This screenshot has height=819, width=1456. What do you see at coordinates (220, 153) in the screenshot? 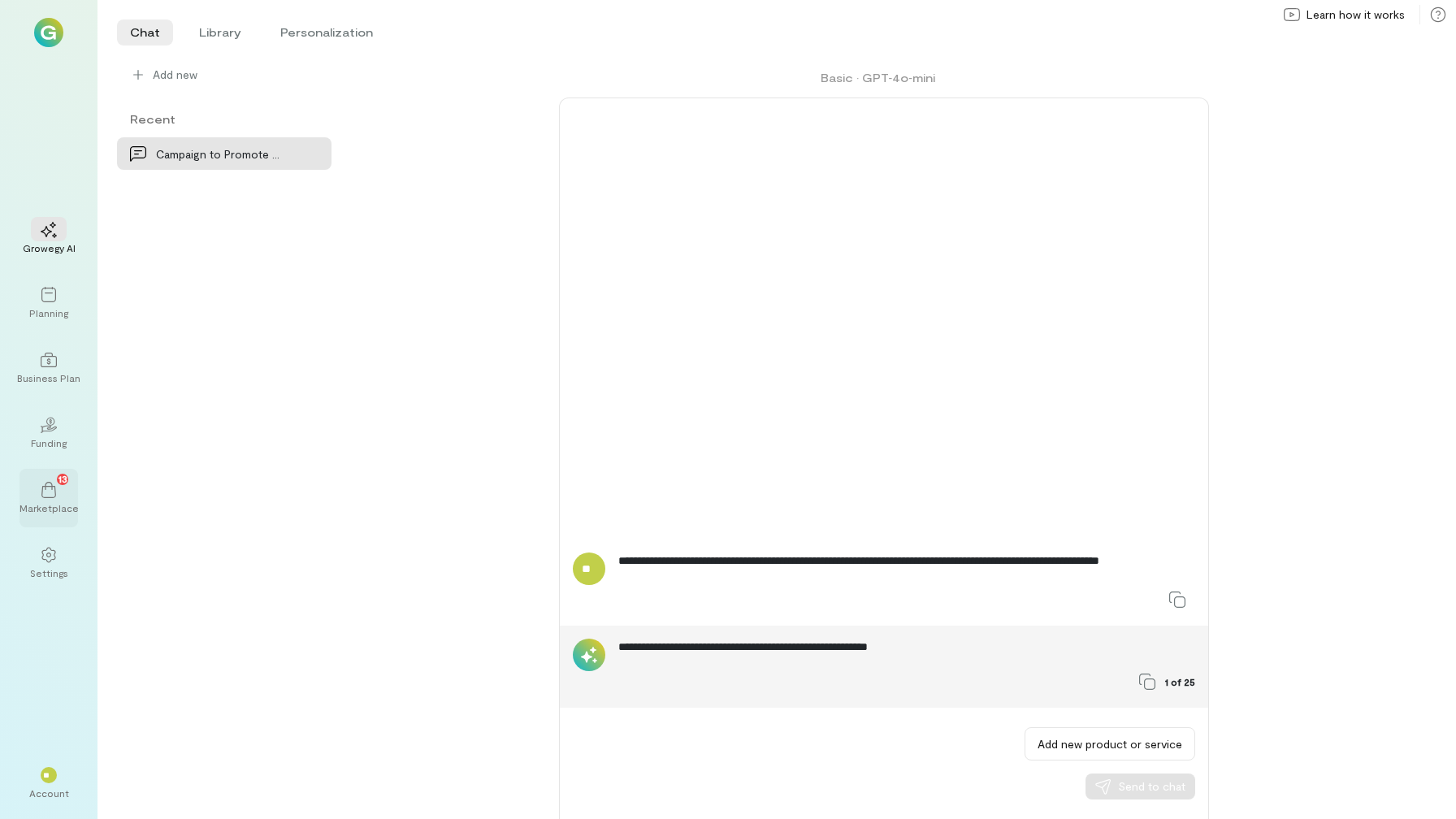
I see `div: Campaign to Promote Product` at bounding box center [220, 153].